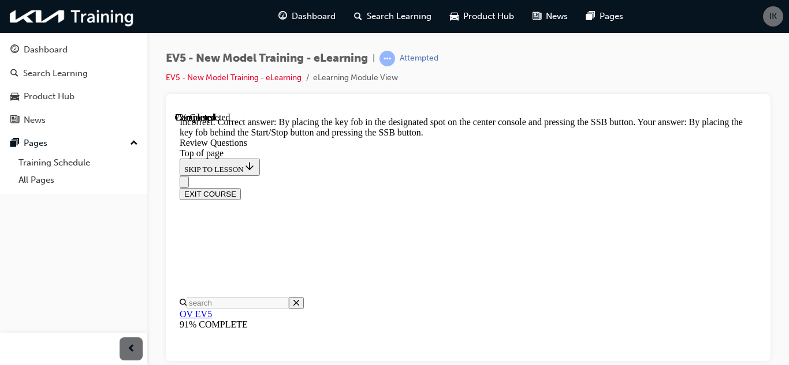 This screenshot has width=789, height=365. What do you see at coordinates (134, 144) in the screenshot?
I see `span: up-icon` at bounding box center [134, 144].